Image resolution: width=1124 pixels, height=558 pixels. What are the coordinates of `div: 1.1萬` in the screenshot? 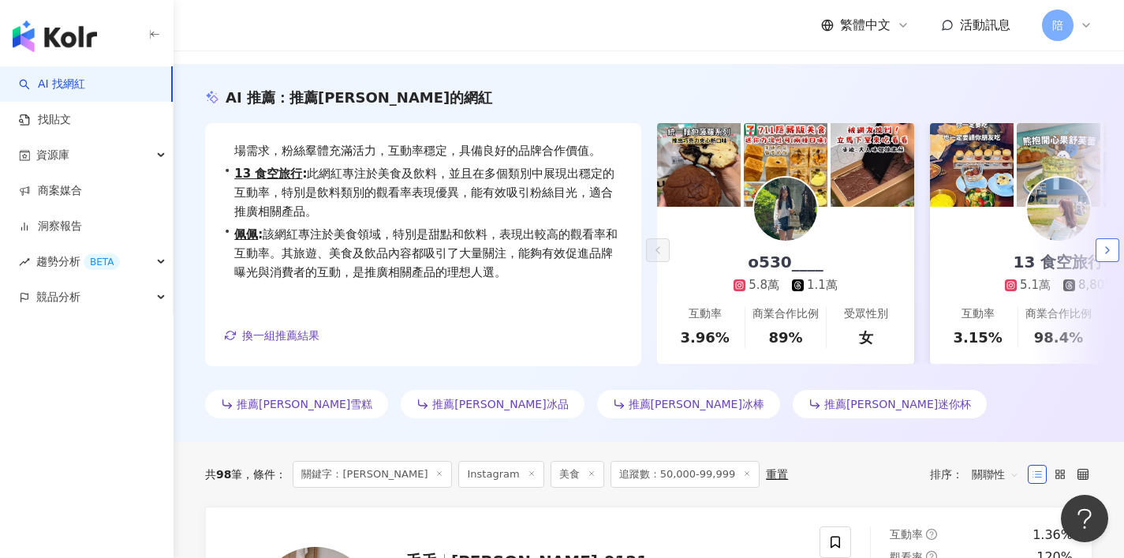 It's located at (822, 285).